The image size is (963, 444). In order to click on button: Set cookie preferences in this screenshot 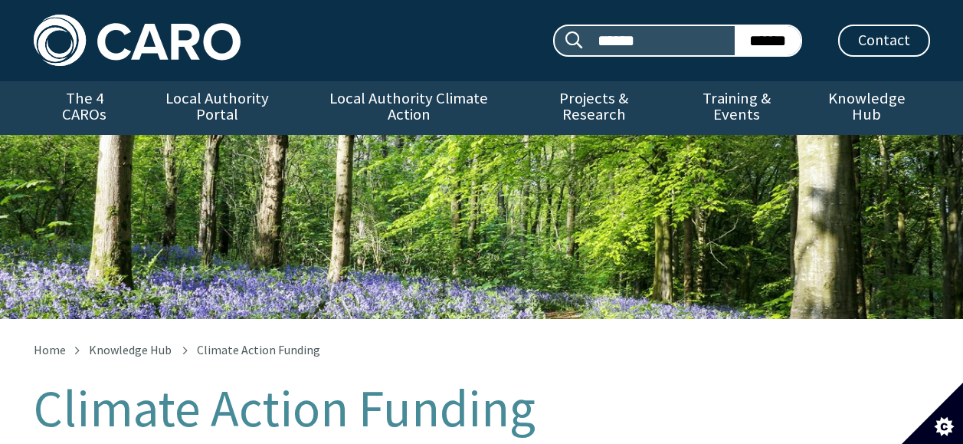, I will do `click(932, 413)`.